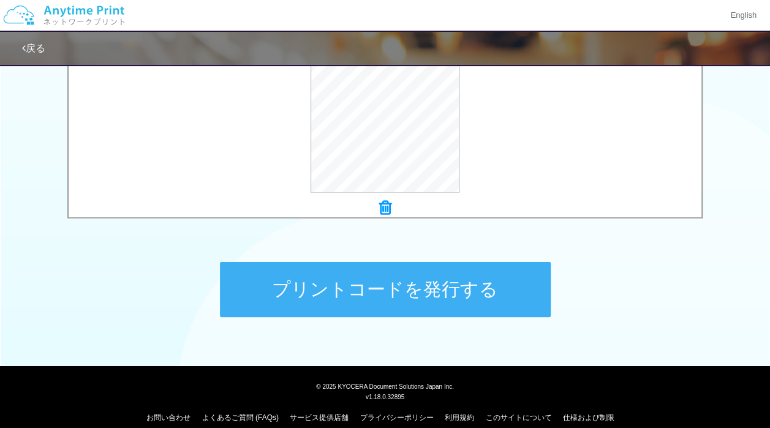 The image size is (770, 428). Describe the element at coordinates (168, 417) in the screenshot. I see `a: お問い合わせ` at that location.